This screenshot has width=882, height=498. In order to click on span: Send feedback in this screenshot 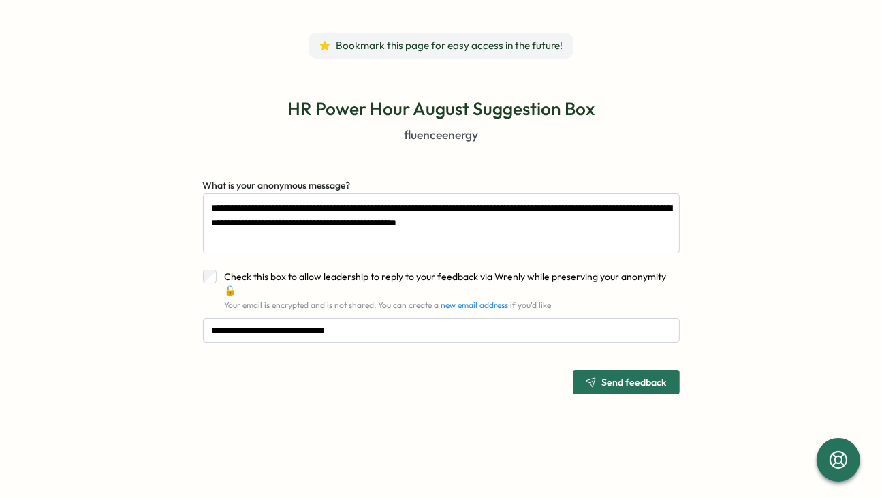, I will do `click(634, 382)`.